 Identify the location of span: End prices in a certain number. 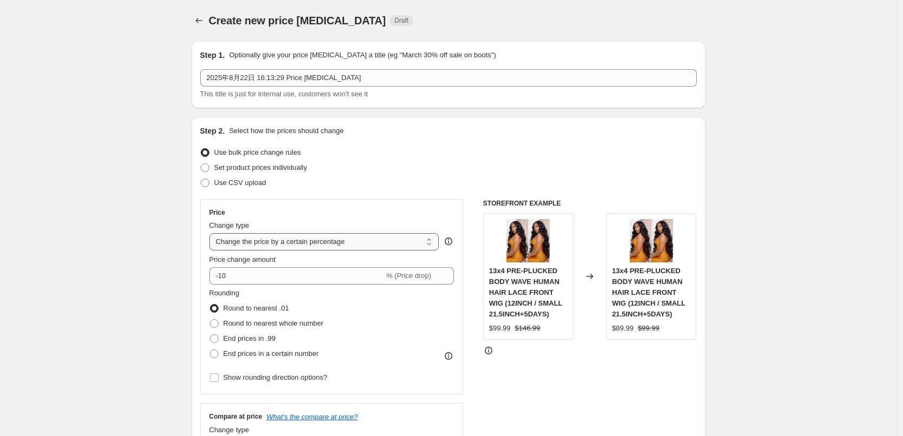
(271, 353).